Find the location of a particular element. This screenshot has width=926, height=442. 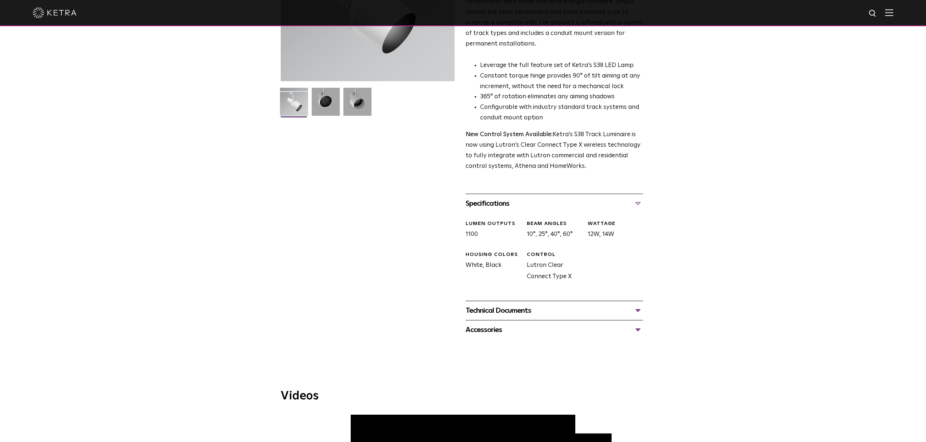

strong: New Control System Available: is located at coordinates (509, 134).